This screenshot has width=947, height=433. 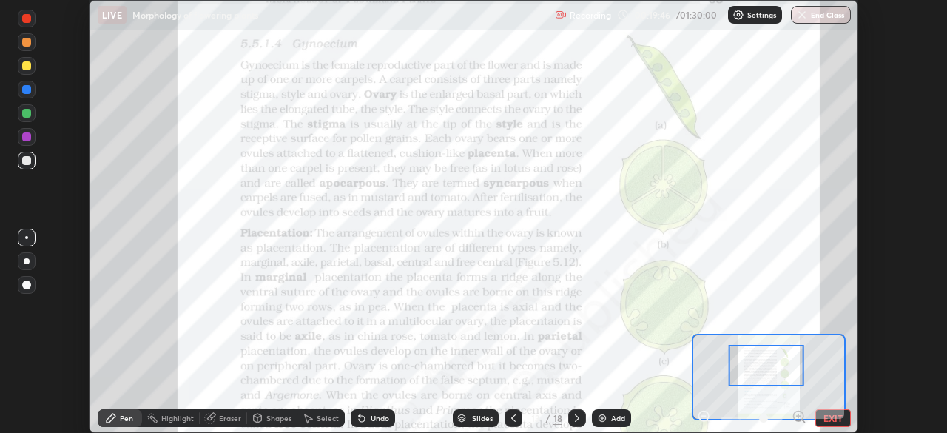 I want to click on div: Eraser, so click(x=230, y=418).